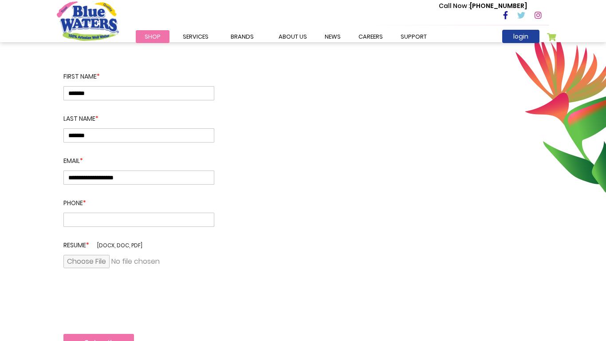  Describe the element at coordinates (454, 6) in the screenshot. I see `span: Call Now :` at that location.